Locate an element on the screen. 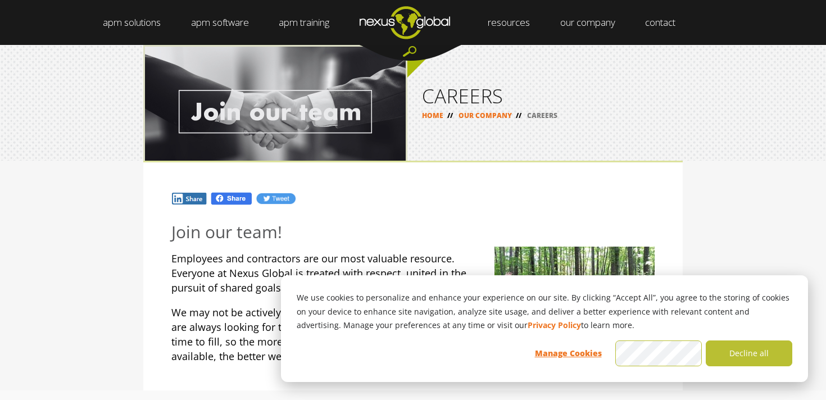 This screenshot has height=400, width=826. img: Fb.png is located at coordinates (232, 198).